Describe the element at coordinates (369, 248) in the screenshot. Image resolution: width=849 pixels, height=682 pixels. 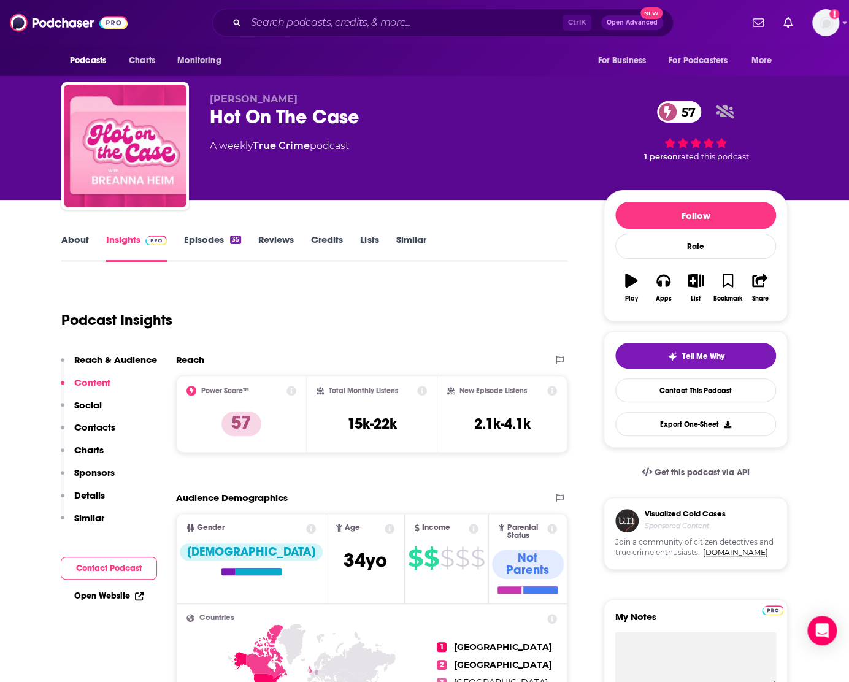
I see `a: Lists` at that location.